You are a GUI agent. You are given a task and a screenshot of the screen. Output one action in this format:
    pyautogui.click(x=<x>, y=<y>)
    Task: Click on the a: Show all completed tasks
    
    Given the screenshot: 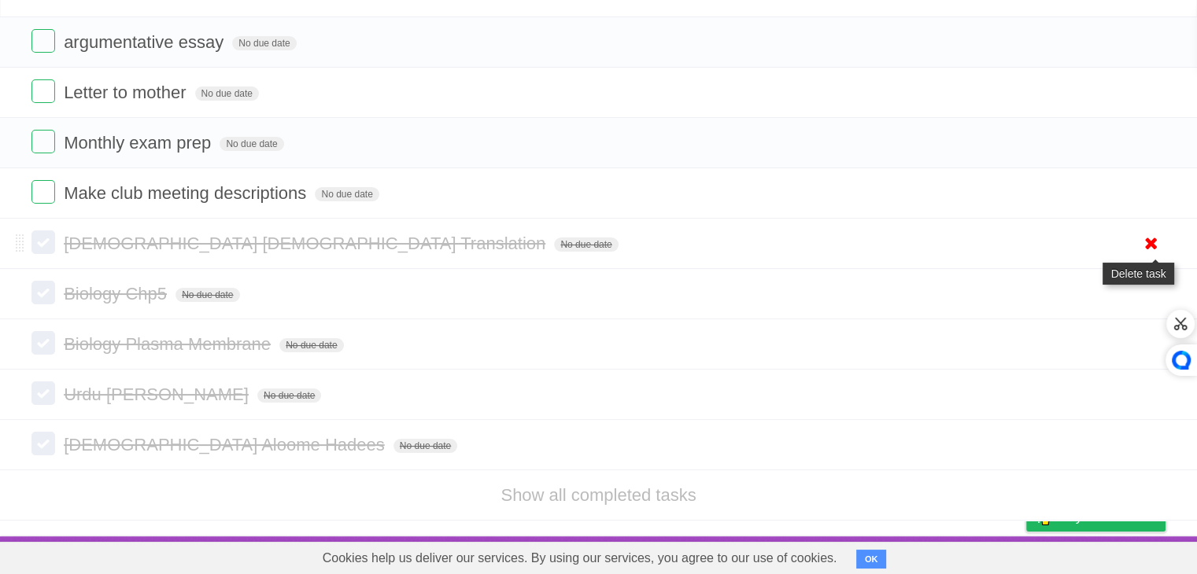 What is the action you would take?
    pyautogui.click(x=598, y=495)
    